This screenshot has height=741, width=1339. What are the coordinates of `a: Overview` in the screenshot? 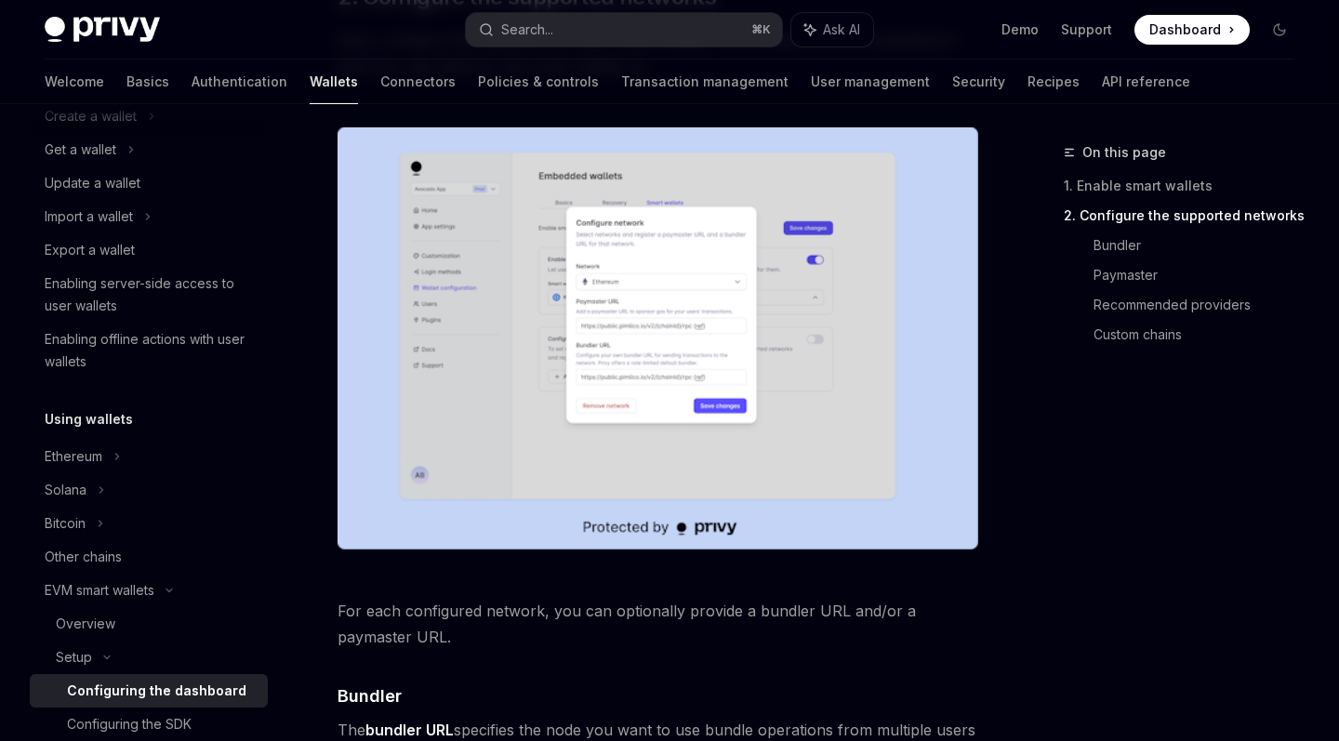 It's located at (149, 624).